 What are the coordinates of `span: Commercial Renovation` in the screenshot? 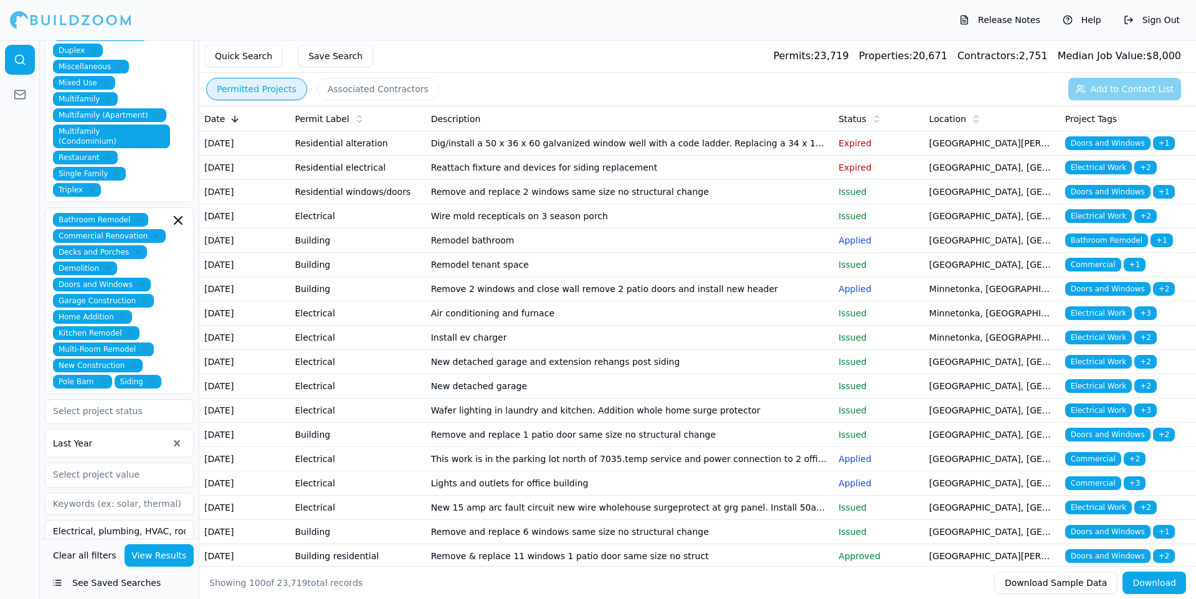 It's located at (109, 236).